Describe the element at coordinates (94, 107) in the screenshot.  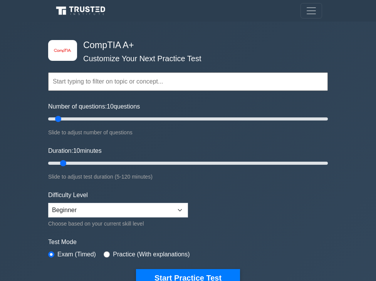
I see `label: Number of questions: questions` at that location.